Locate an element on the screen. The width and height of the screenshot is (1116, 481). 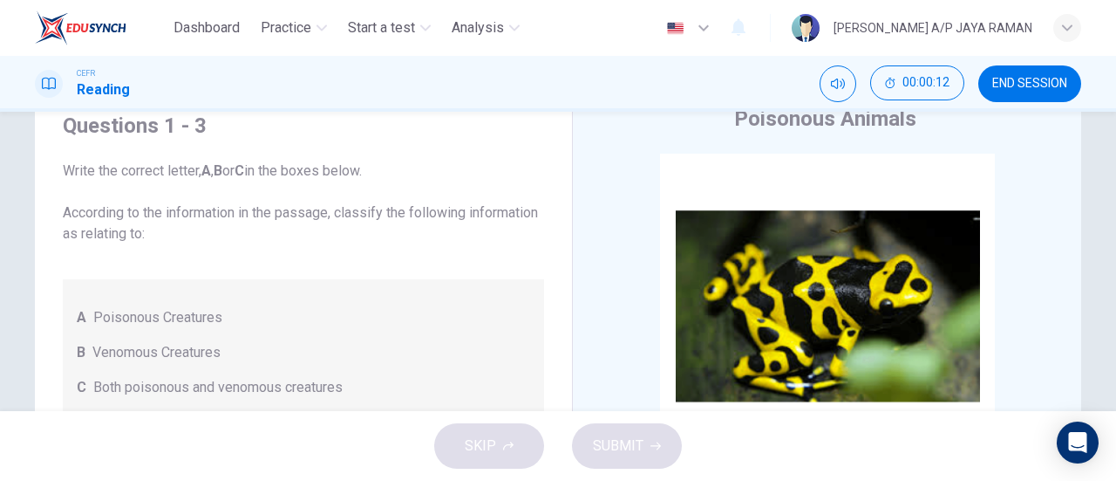
img: en is located at coordinates (675, 28).